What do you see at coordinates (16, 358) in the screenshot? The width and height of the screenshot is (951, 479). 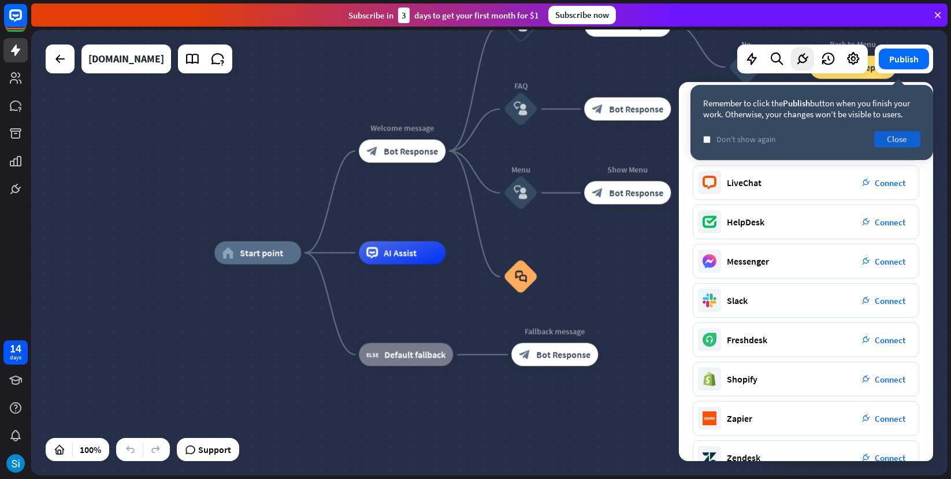 I see `div: days` at bounding box center [16, 358].